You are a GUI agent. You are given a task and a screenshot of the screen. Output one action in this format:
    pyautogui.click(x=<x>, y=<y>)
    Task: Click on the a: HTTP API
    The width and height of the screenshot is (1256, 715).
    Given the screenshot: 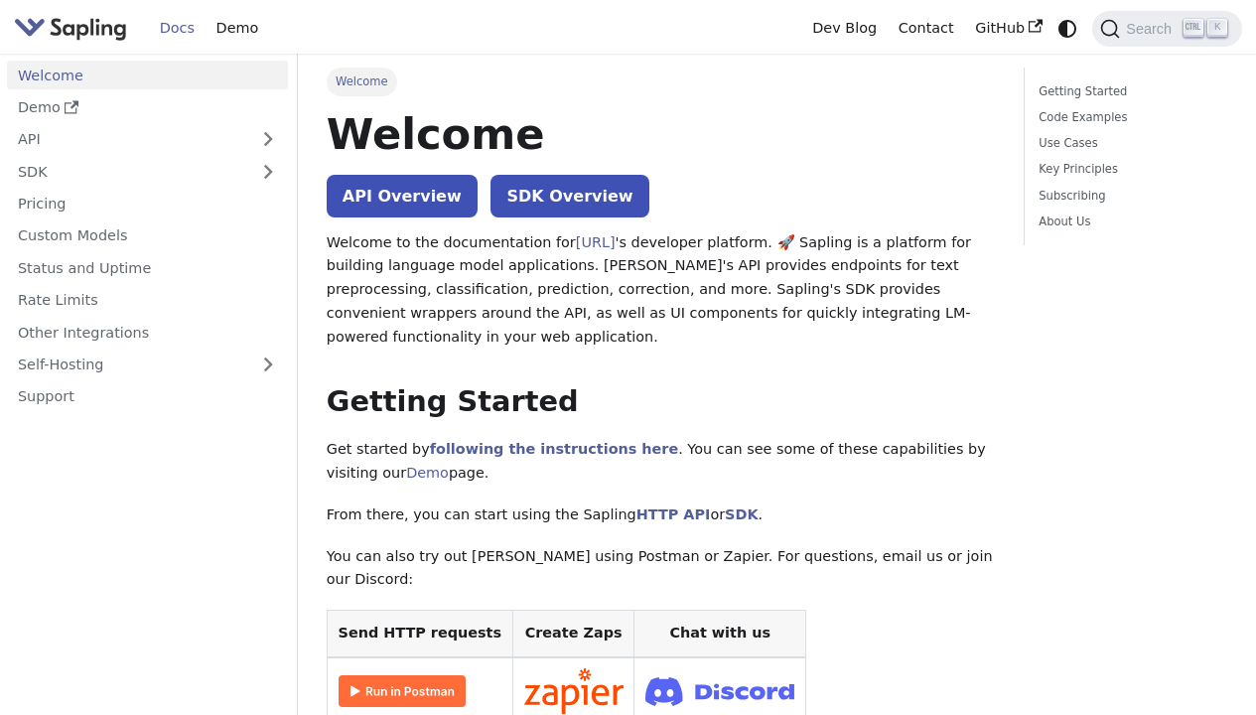 What is the action you would take?
    pyautogui.click(x=673, y=514)
    